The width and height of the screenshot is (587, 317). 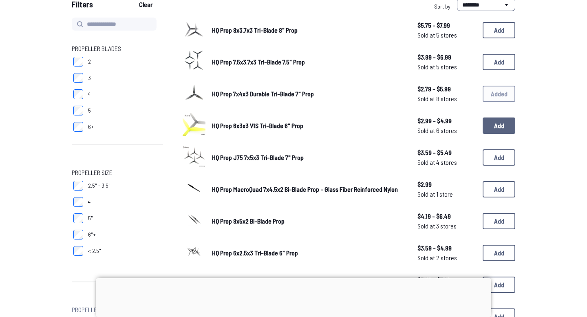 What do you see at coordinates (96, 48) in the screenshot?
I see `span: Propeller Blades` at bounding box center [96, 48].